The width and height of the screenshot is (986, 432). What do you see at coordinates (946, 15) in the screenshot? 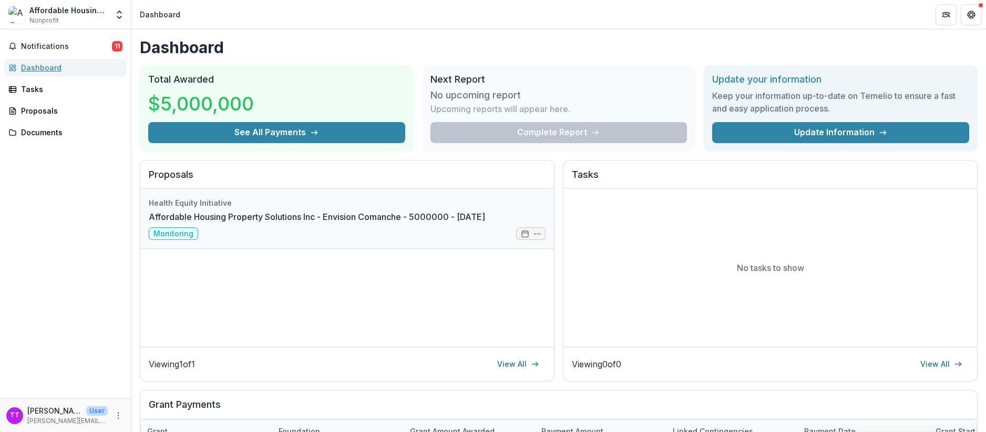
I see `button: Partners` at bounding box center [946, 15].